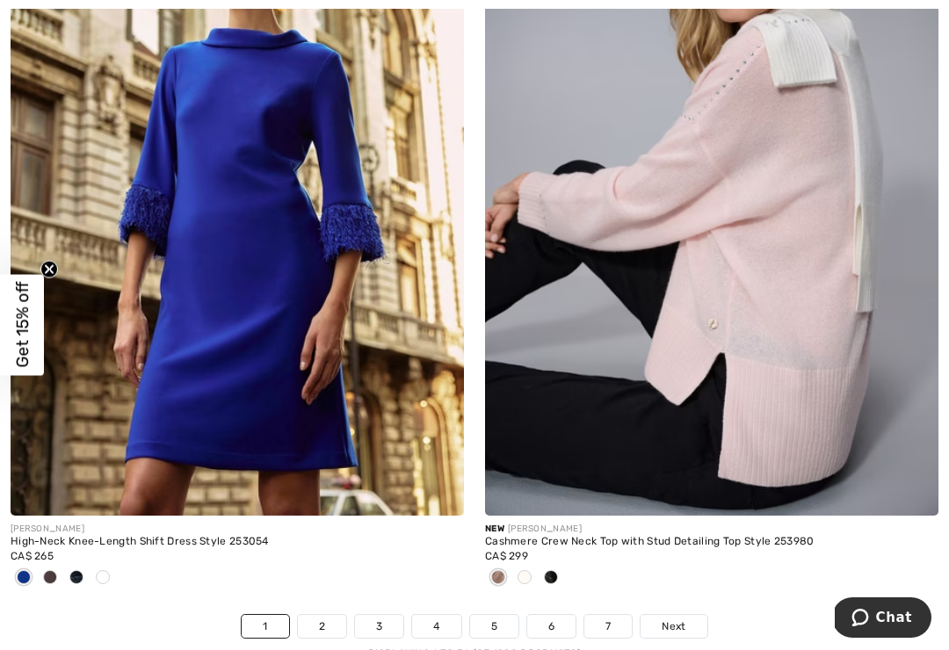 Image resolution: width=949 pixels, height=650 pixels. Describe the element at coordinates (673, 627) in the screenshot. I see `a: Next` at that location.